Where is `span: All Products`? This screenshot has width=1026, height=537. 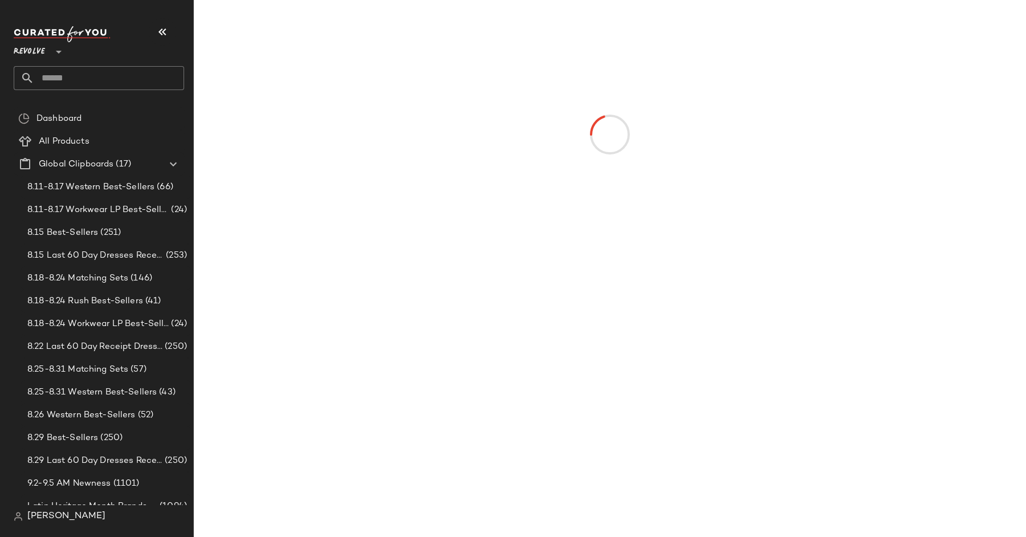 span: All Products is located at coordinates (64, 141).